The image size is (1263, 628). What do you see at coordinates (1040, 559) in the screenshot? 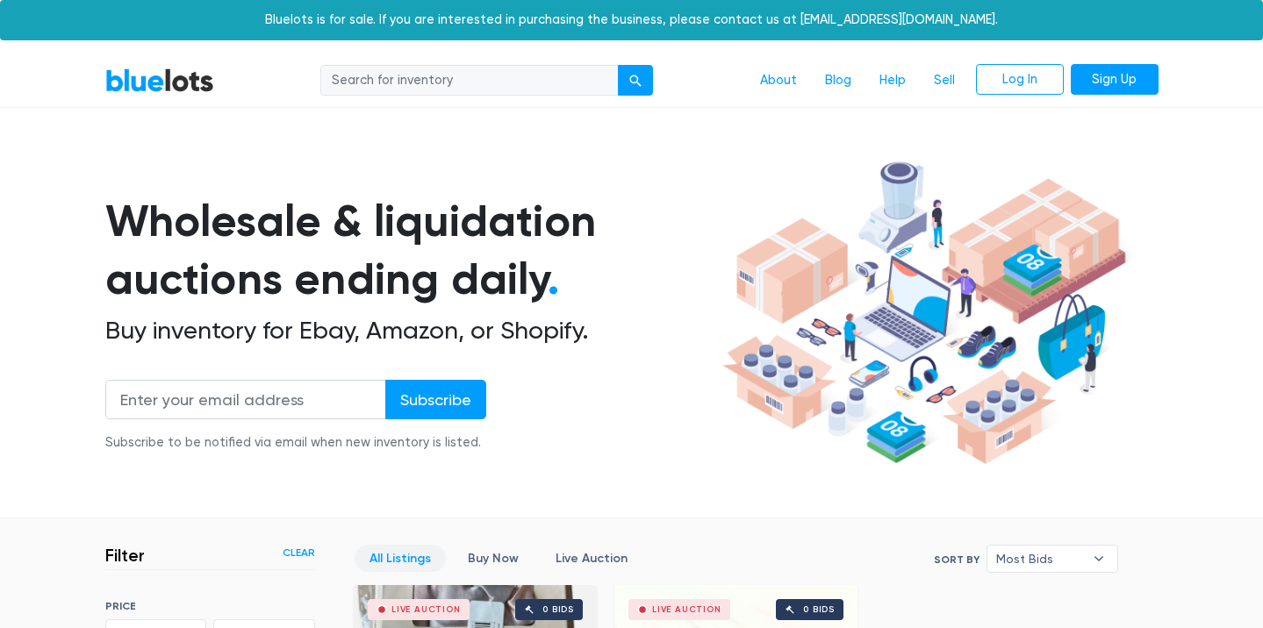
I see `span: Most Bids` at bounding box center [1040, 559].